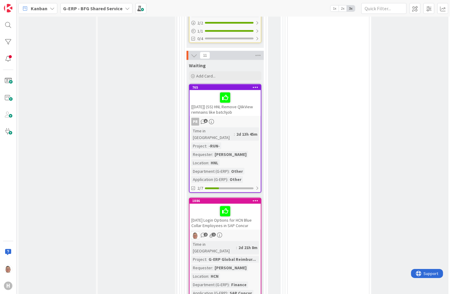 Image resolution: width=450 pixels, height=294 pixels. Describe the element at coordinates (384, 8) in the screenshot. I see `input: Quick Filter...` at that location.